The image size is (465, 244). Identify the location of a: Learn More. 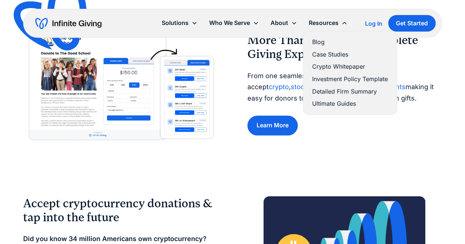
(272, 125).